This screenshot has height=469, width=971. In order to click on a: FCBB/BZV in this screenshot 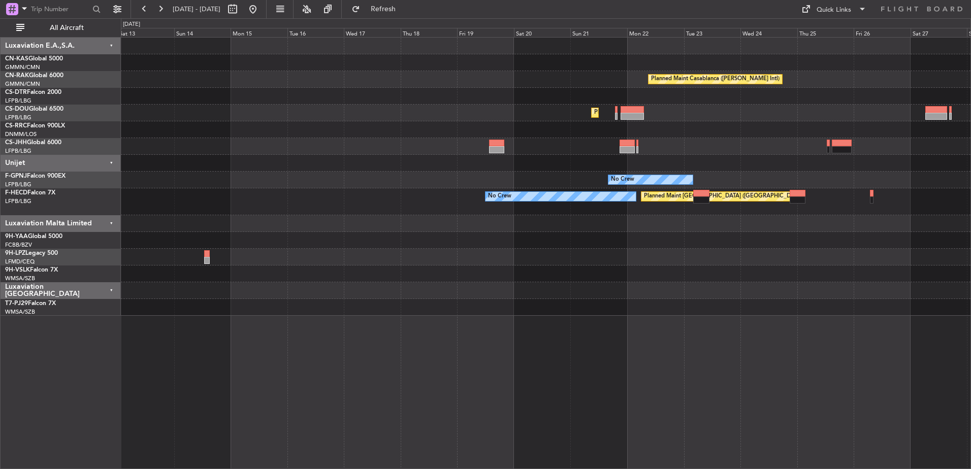, I will do `click(18, 245)`.